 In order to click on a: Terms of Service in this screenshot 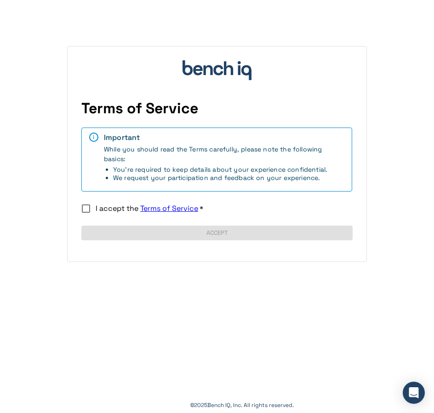, I will do `click(169, 208)`.